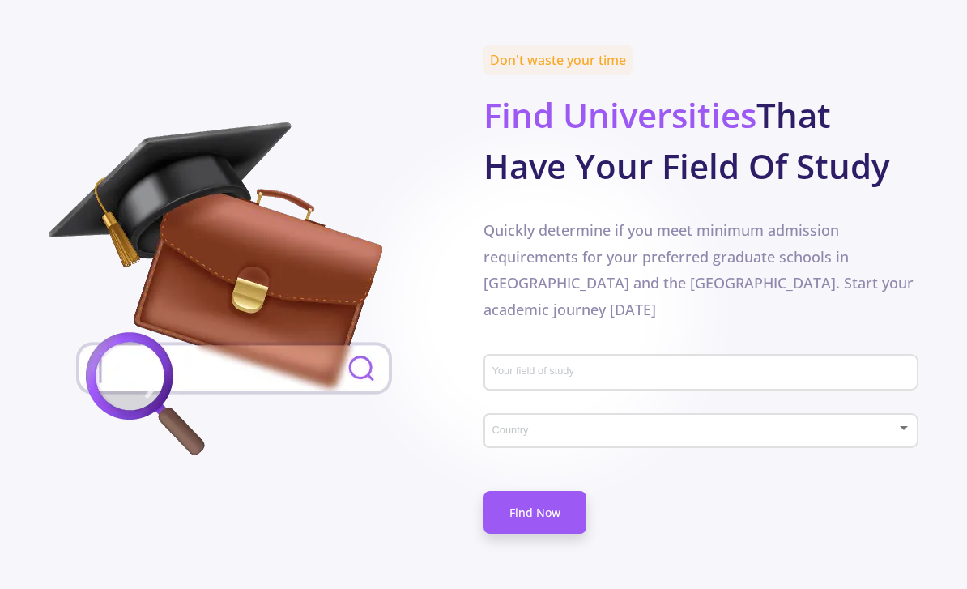 The width and height of the screenshot is (967, 589). What do you see at coordinates (620, 114) in the screenshot?
I see `span: Find Universities` at bounding box center [620, 114].